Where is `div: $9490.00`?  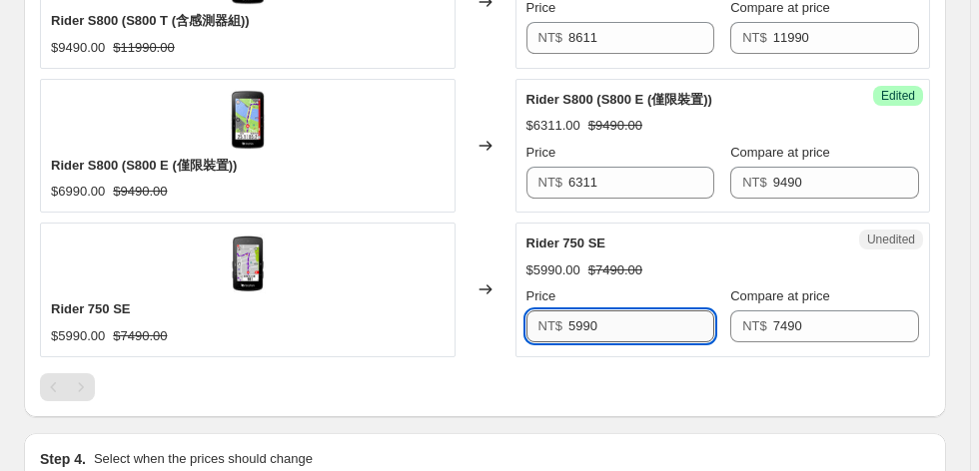 div: $9490.00 is located at coordinates (78, 48).